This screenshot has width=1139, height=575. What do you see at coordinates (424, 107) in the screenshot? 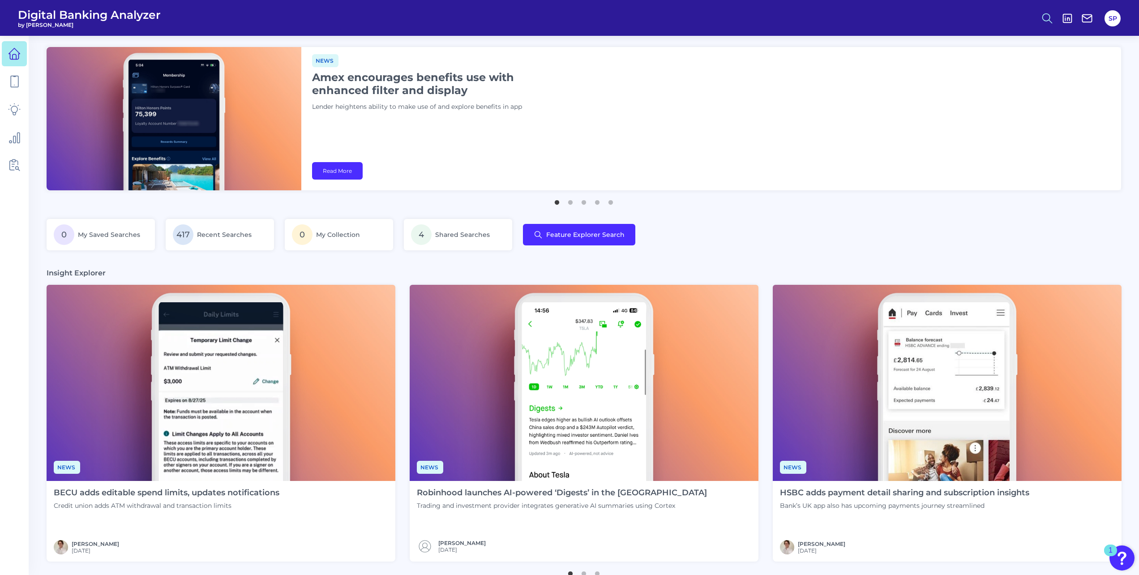
I see `p: Lender heightens ability to make use of and explore benefits in app` at bounding box center [424, 107].